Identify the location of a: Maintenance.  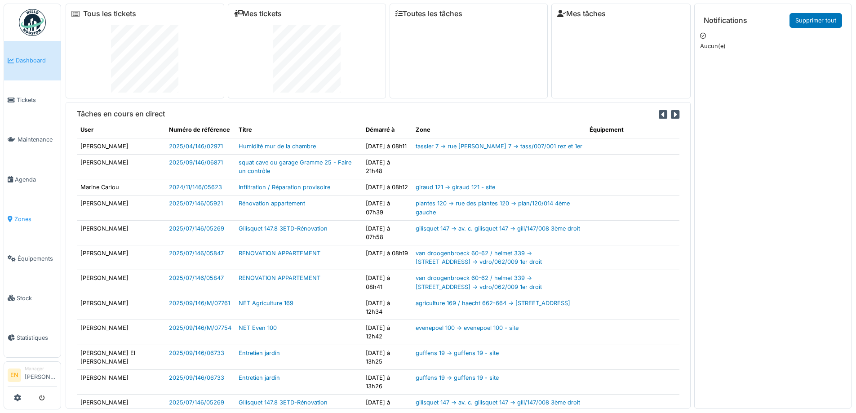
(32, 140).